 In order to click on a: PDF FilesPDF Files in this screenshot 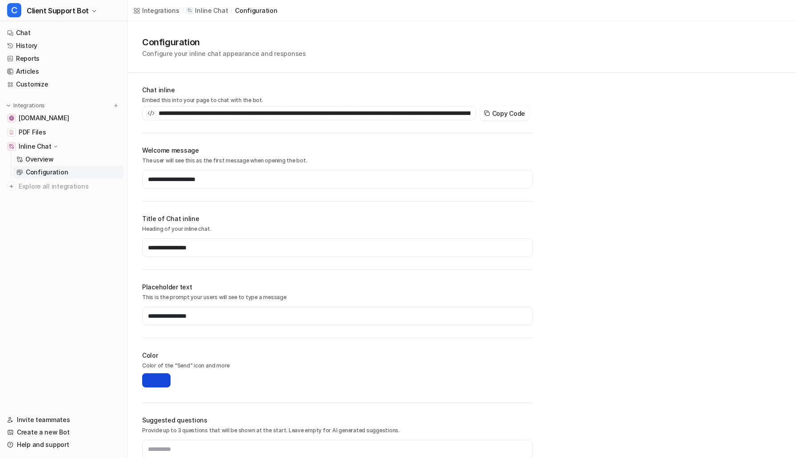, I will do `click(63, 132)`.